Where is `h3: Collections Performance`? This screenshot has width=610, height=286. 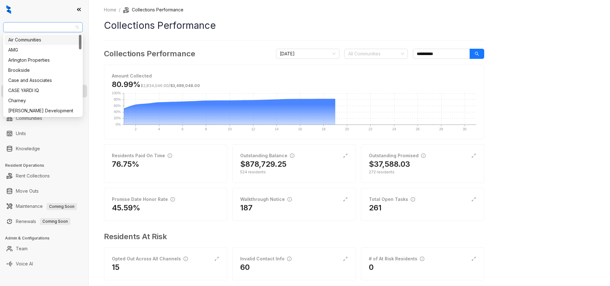 h3: Collections Performance is located at coordinates (150, 54).